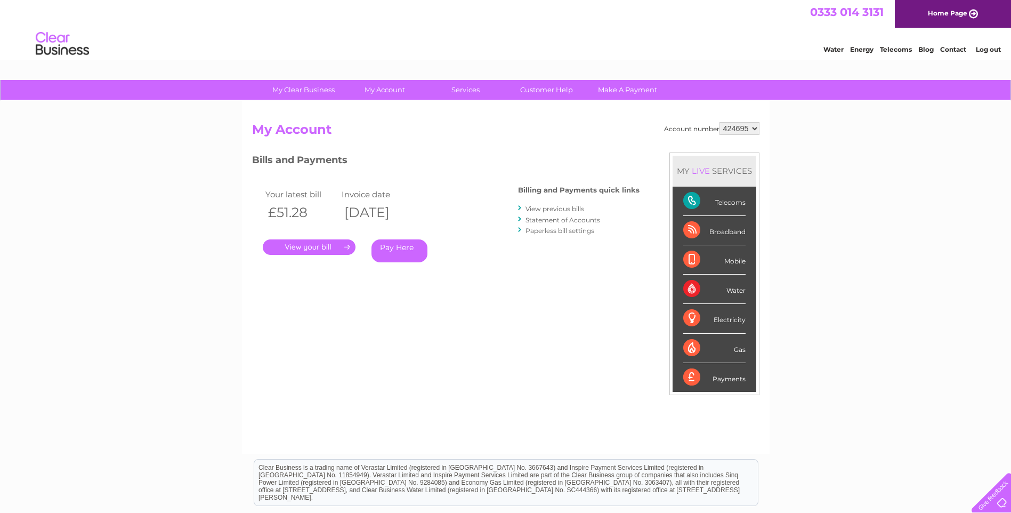 The width and height of the screenshot is (1011, 513). I want to click on span: 0333 014 3131, so click(847, 12).